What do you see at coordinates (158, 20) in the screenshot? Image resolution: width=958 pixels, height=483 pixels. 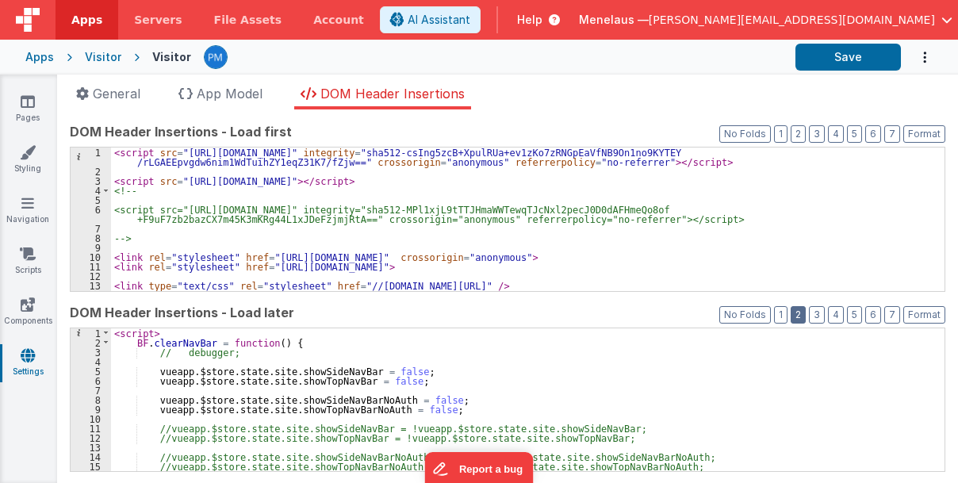 I see `span: Servers` at bounding box center [158, 20].